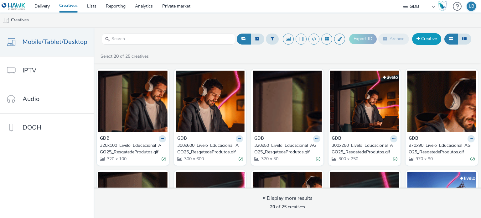  What do you see at coordinates (168, 39) in the screenshot?
I see `input: Search...` at bounding box center [168, 39].